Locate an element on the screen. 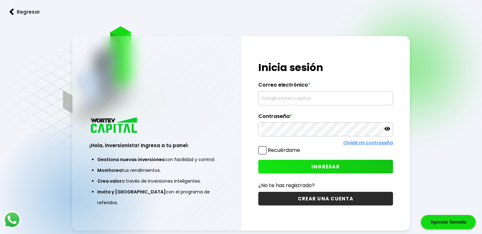 This screenshot has height=234, width=482. label: Contraseña is located at coordinates (325, 118).